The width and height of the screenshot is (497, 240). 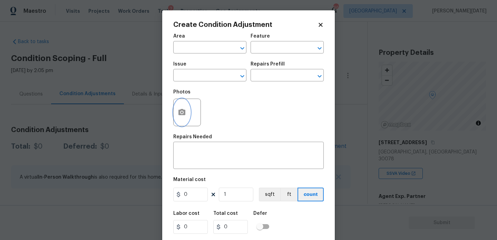 What do you see at coordinates (186, 214) in the screenshot?
I see `h5: Labor cost` at bounding box center [186, 214].